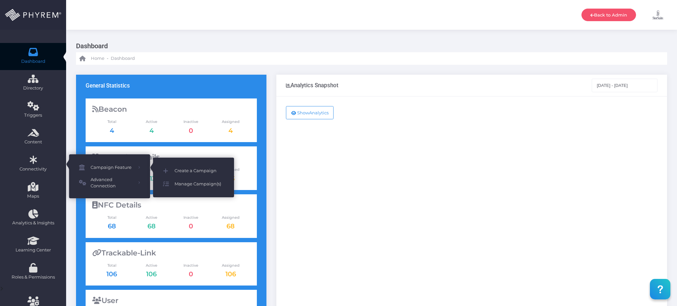  What do you see at coordinates (123, 59) in the screenshot?
I see `a: Dashboard` at bounding box center [123, 59].